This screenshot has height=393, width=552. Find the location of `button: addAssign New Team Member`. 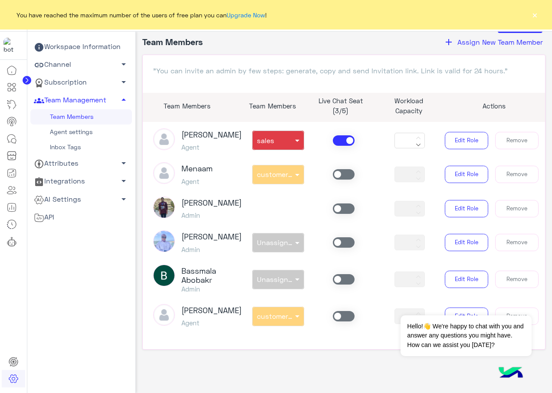

button: addAssign New Team Member is located at coordinates (493, 42).